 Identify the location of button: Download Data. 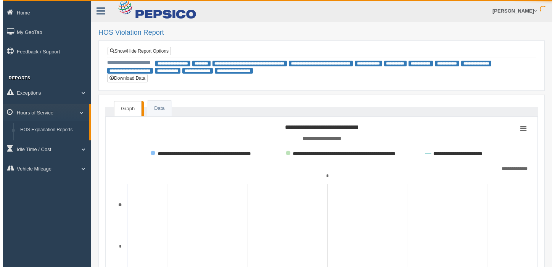
(124, 78).